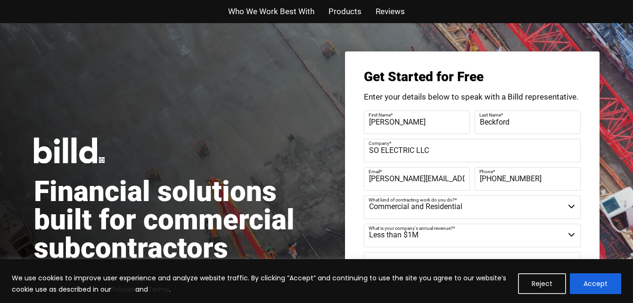 The width and height of the screenshot is (633, 303). I want to click on h1: Financial solutions built for commercial subcontractors, so click(175, 220).